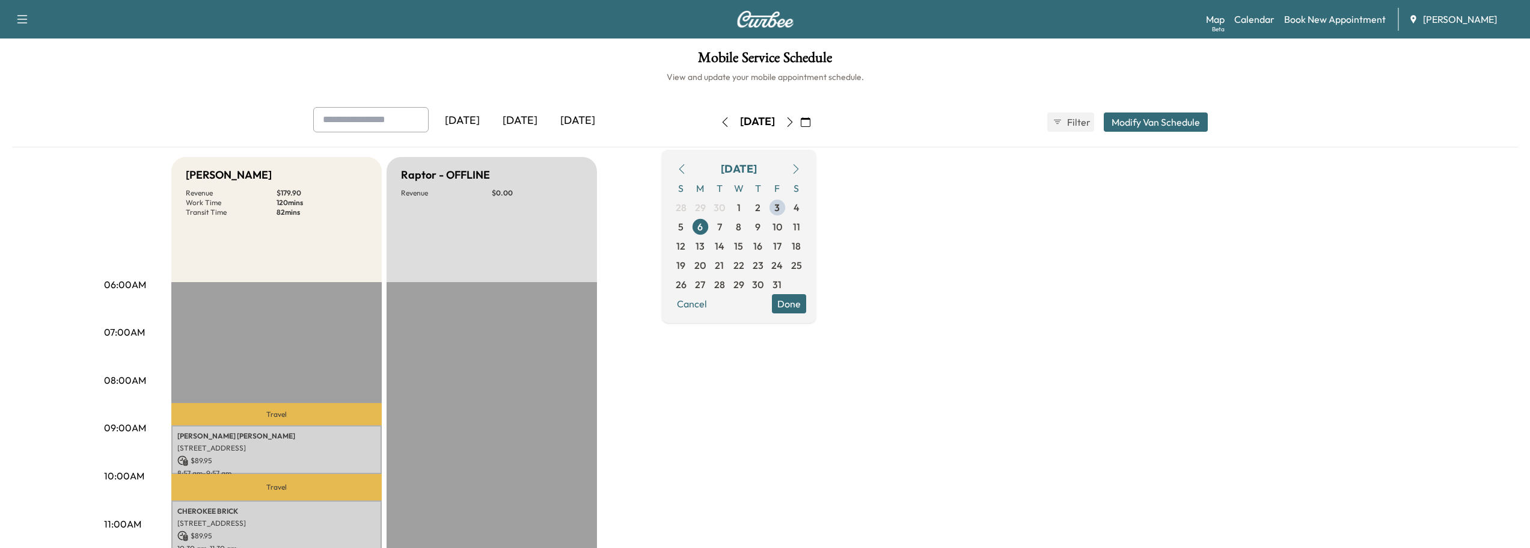 The width and height of the screenshot is (1530, 548). I want to click on span: 5, so click(681, 227).